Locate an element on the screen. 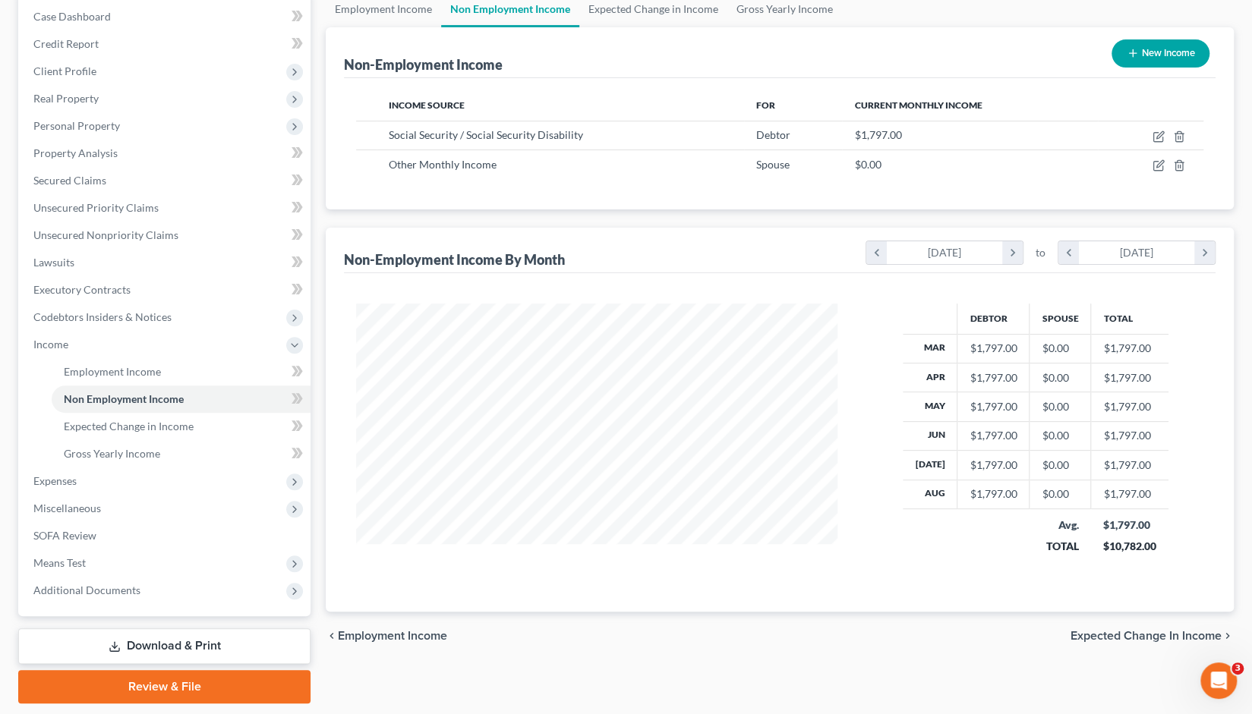  span: Non Employment Income is located at coordinates (124, 399).